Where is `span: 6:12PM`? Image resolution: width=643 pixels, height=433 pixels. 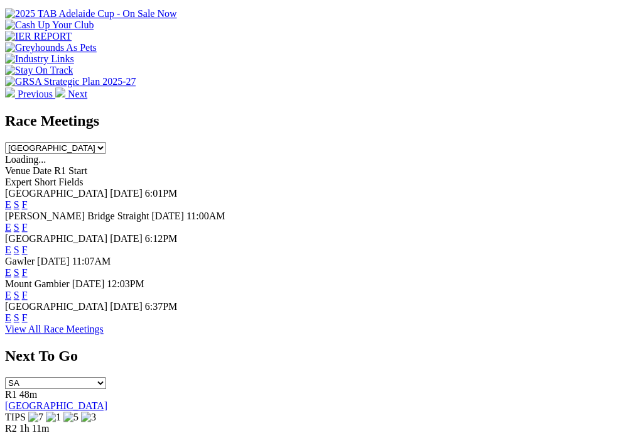
span: 6:12PM is located at coordinates (161, 238).